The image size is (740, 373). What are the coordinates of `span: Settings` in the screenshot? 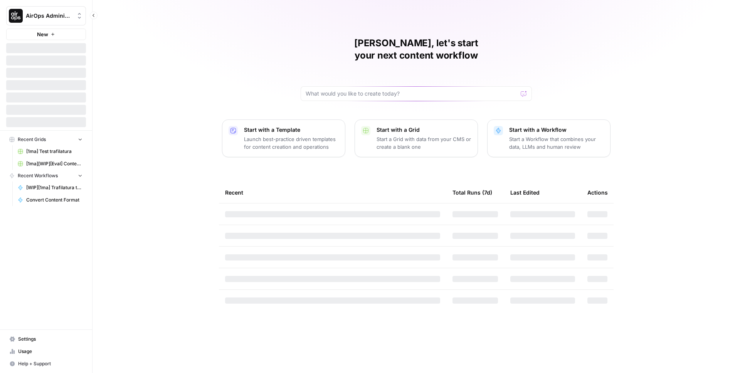 It's located at (50, 339).